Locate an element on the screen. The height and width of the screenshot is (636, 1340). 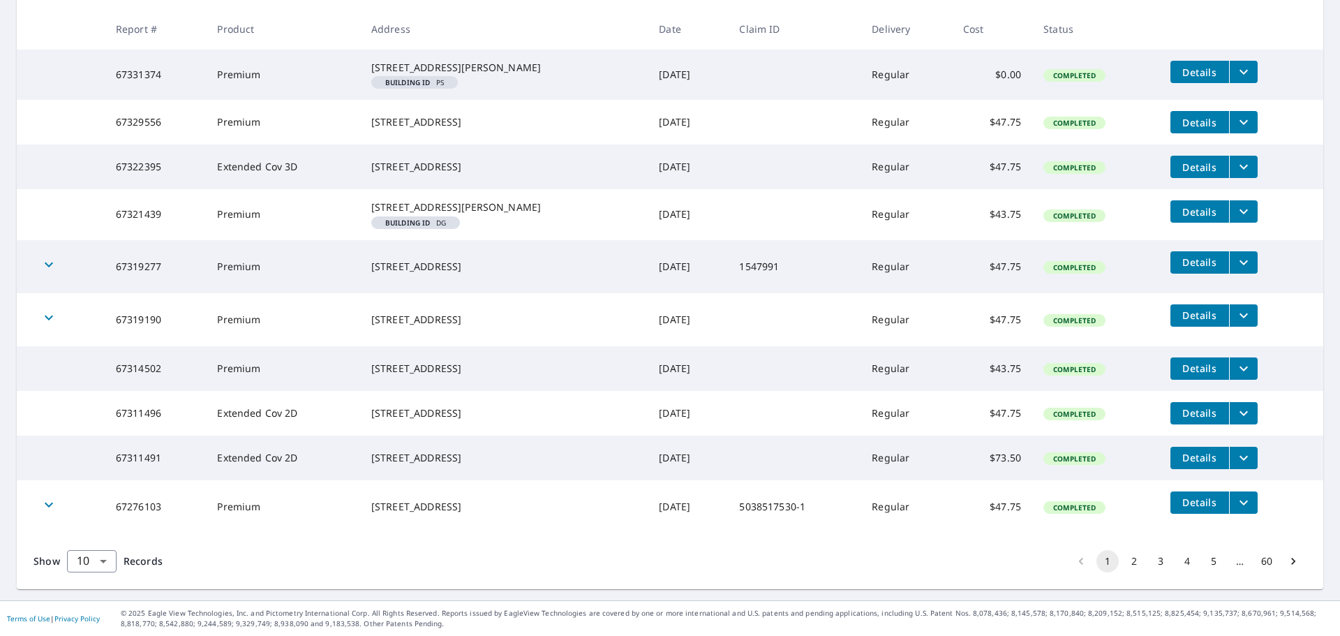
button: filesDropdownBtn-67322395 is located at coordinates (1243, 167).